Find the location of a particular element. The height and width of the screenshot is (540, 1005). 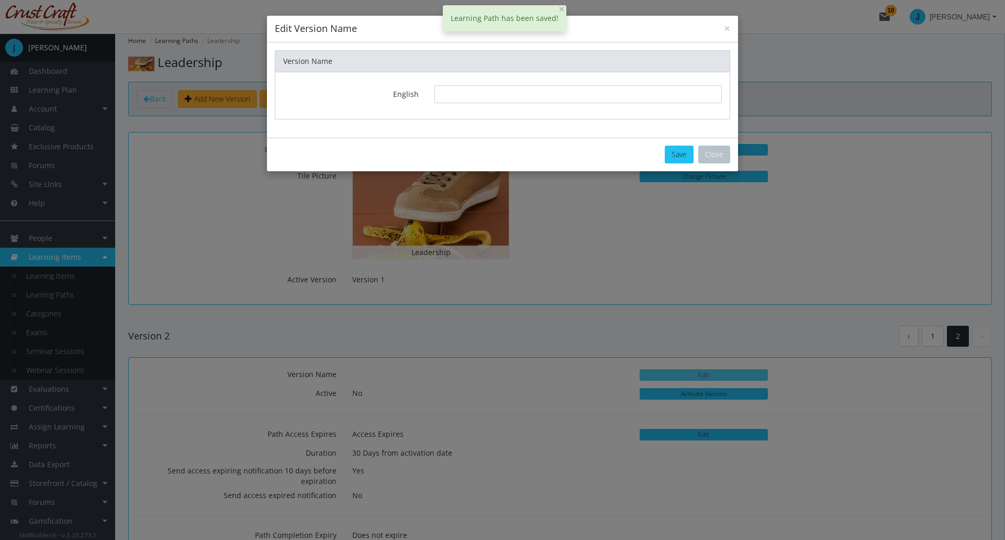

span: Learning Path has been saved! is located at coordinates (504, 18).